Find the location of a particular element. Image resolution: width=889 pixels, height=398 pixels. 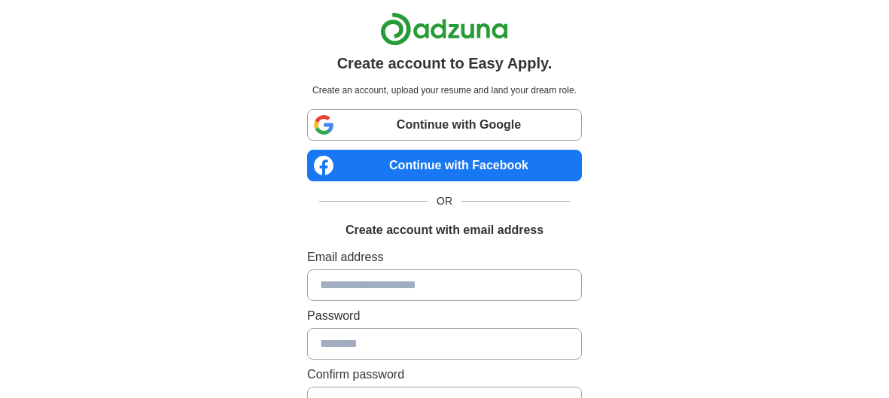

label: Confirm password is located at coordinates (444, 375).